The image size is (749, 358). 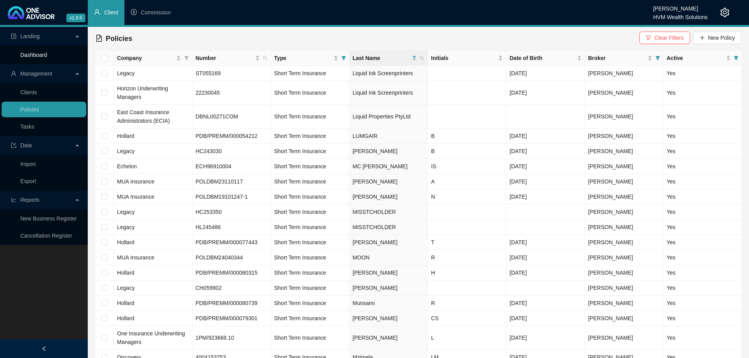 What do you see at coordinates (381, 58) in the screenshot?
I see `span: Last Name` at bounding box center [381, 58].